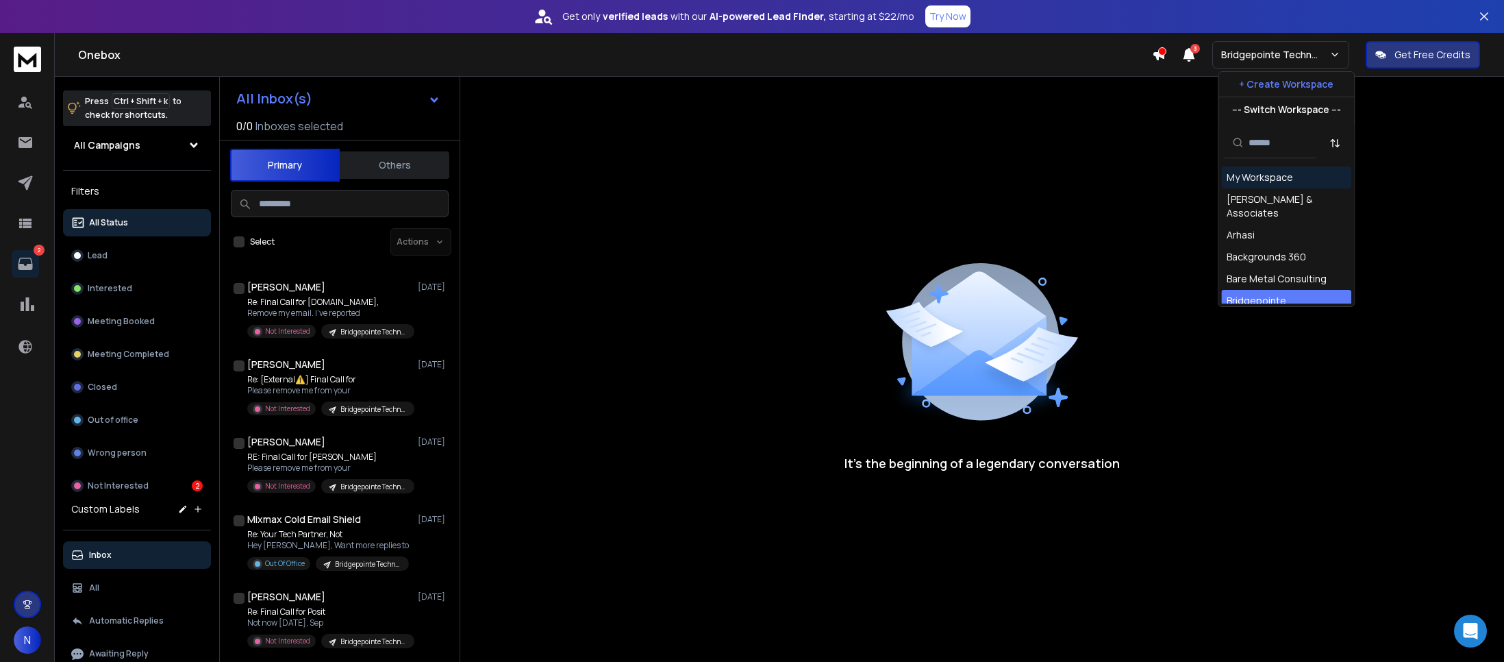 This screenshot has width=1504, height=662. What do you see at coordinates (244, 126) in the screenshot?
I see `span: 0 / 0` at bounding box center [244, 126].